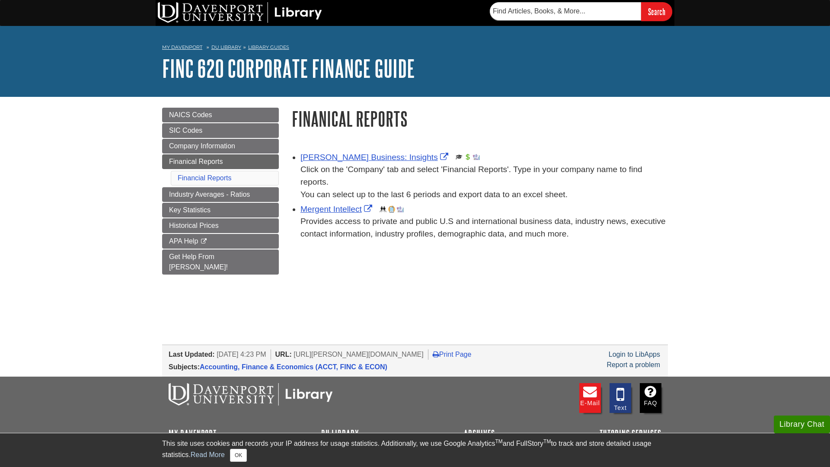 This screenshot has height=467, width=830. What do you see at coordinates (191, 354) in the screenshot?
I see `span: Last Updated:` at bounding box center [191, 354].